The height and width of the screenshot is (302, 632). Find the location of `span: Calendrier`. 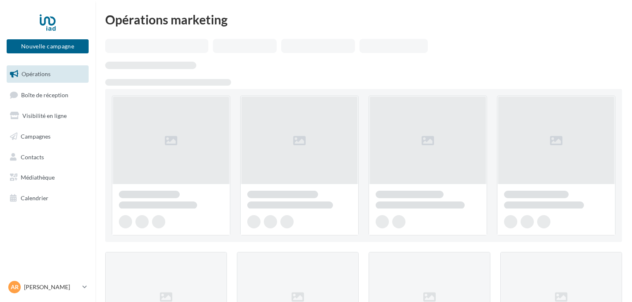

span: Calendrier is located at coordinates (34, 198).